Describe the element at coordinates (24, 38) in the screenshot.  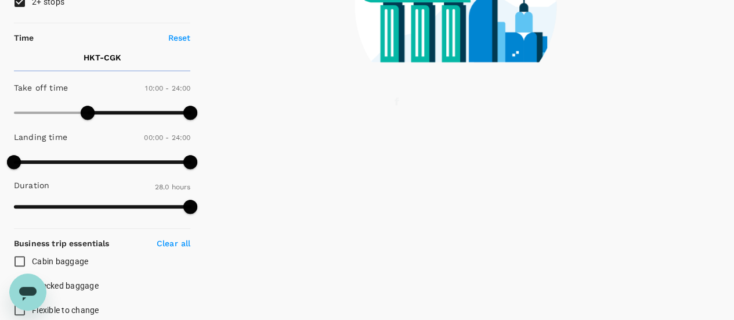
I see `p: Time` at that location.